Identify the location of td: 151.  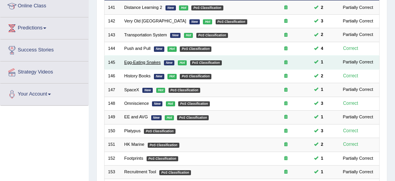
(112, 144).